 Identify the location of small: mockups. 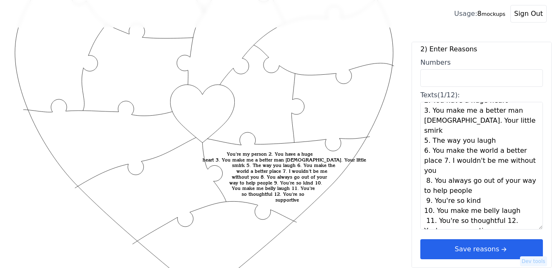
(493, 14).